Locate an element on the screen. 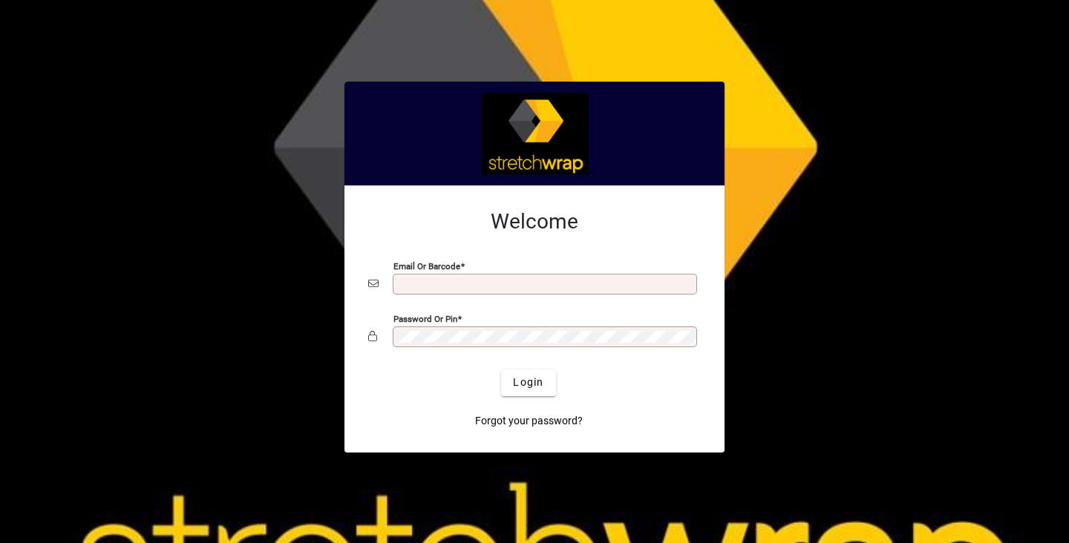 This screenshot has height=543, width=1069. span: Forgot your password? is located at coordinates (529, 421).